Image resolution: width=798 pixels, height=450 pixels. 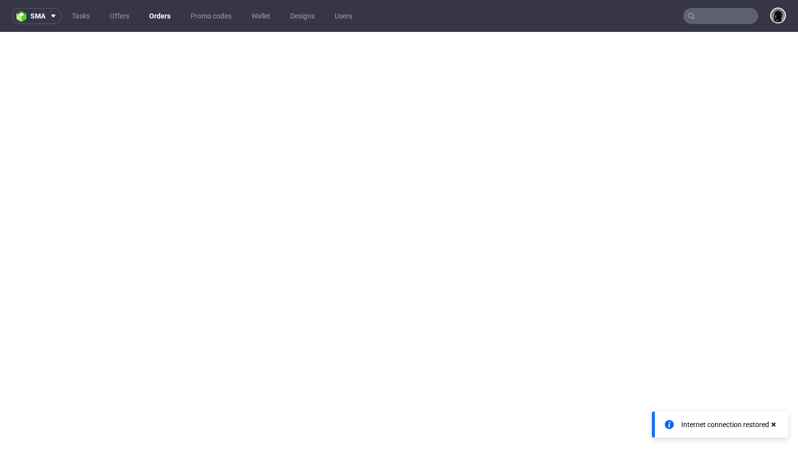 What do you see at coordinates (726, 425) in the screenshot?
I see `div: Internet connection restored` at bounding box center [726, 425].